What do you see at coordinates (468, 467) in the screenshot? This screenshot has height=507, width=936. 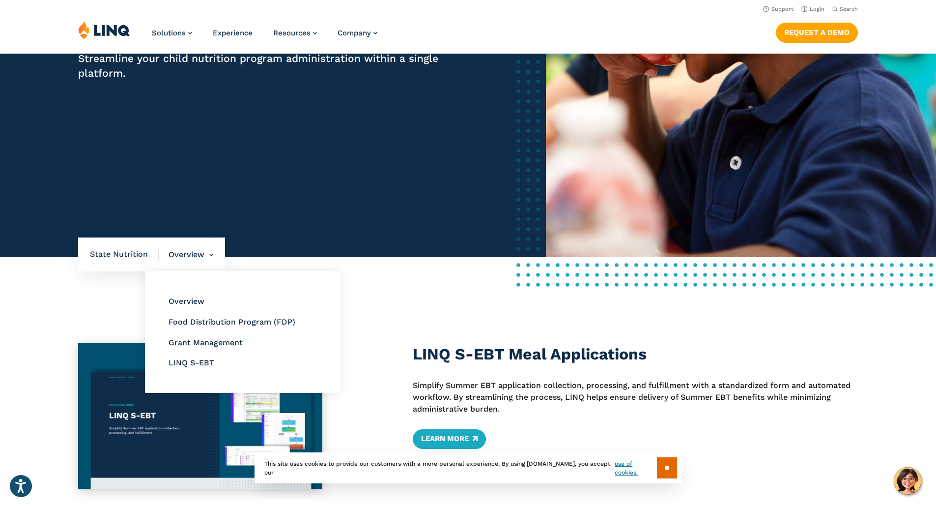 I see `div: This site uses cookies to provide our customers with a more personal experience. By using [DOMAIN...` at bounding box center [468, 467].